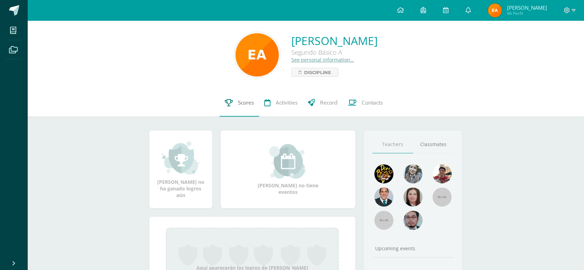 This screenshot has width=584, height=270. I want to click on img: 531b537be6c0506e1c2bbbf9d7512833.png, so click(495, 10).